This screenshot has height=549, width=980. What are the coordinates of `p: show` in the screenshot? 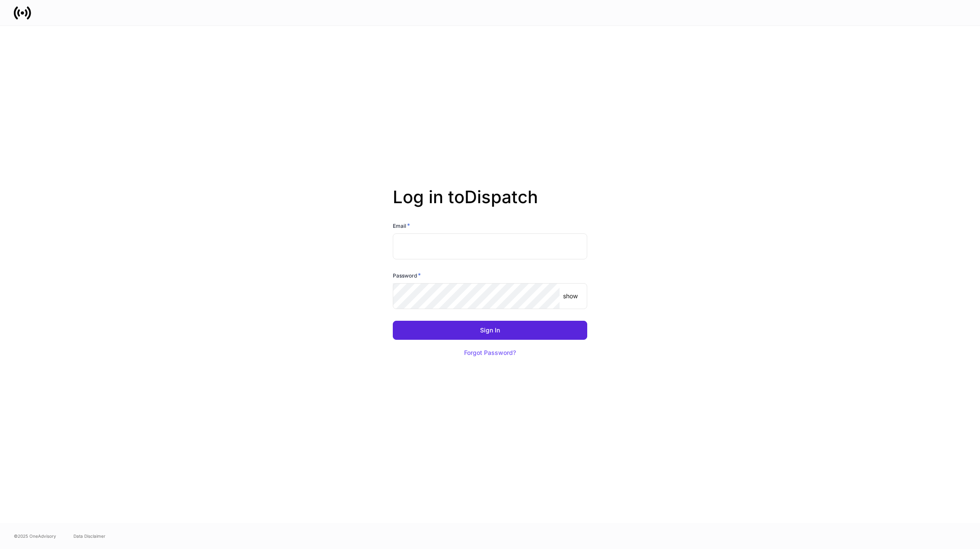 It's located at (570, 296).